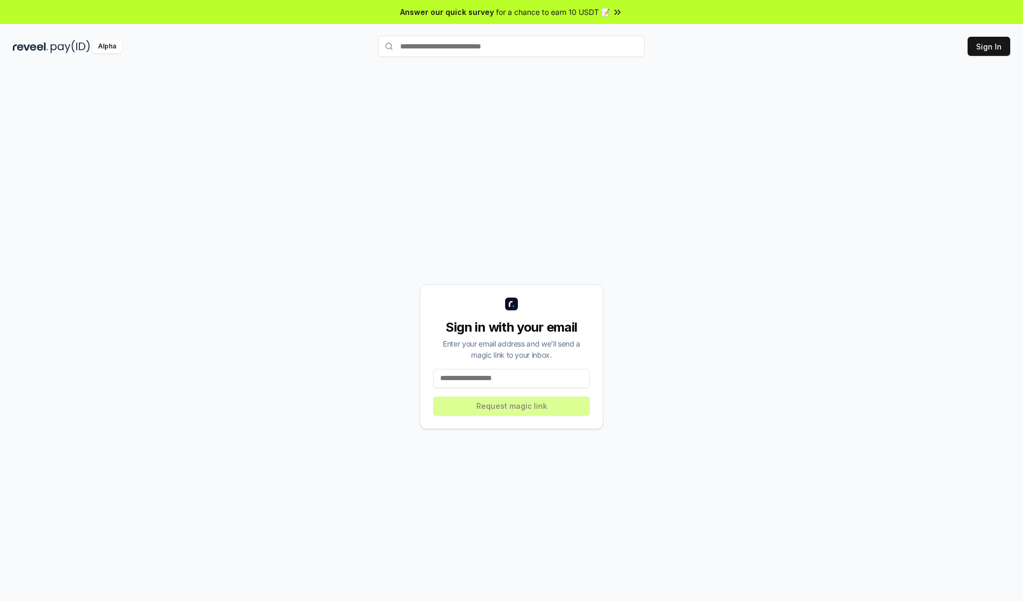  What do you see at coordinates (447, 12) in the screenshot?
I see `span: Answer our quick survey` at bounding box center [447, 12].